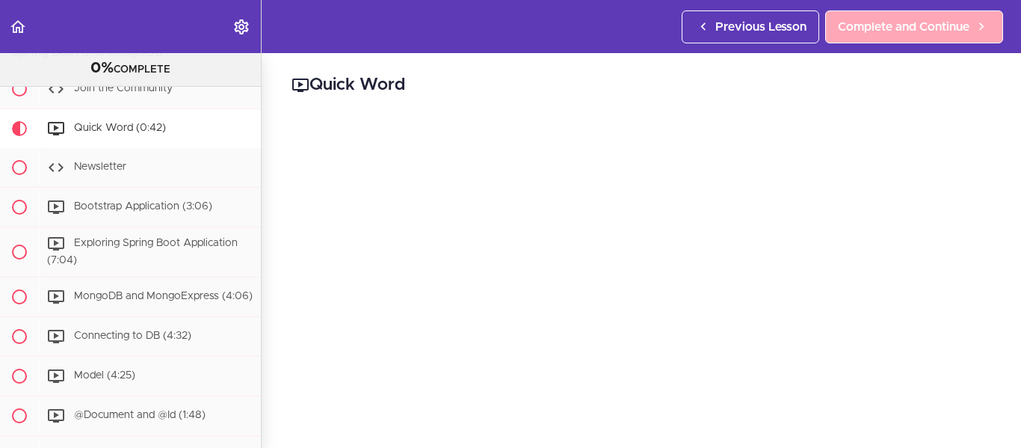  Describe the element at coordinates (132, 336) in the screenshot. I see `span: Connecting to DB (4:32)` at that location.